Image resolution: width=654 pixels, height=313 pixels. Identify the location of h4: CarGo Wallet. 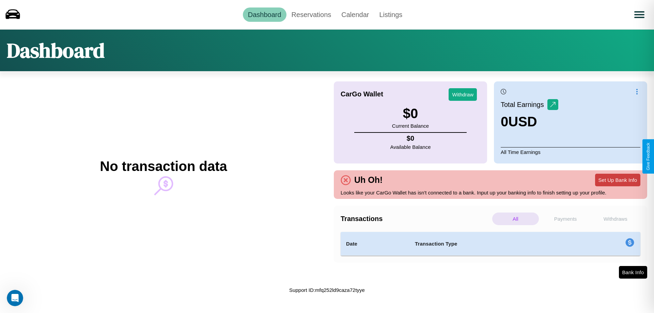
(362, 94).